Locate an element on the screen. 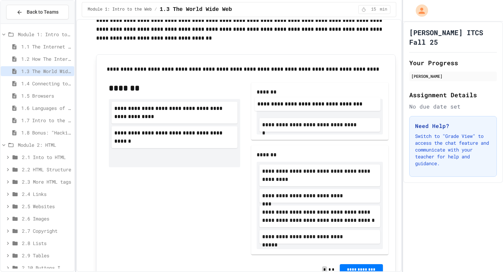  h3: Need Help? is located at coordinates (453, 126).